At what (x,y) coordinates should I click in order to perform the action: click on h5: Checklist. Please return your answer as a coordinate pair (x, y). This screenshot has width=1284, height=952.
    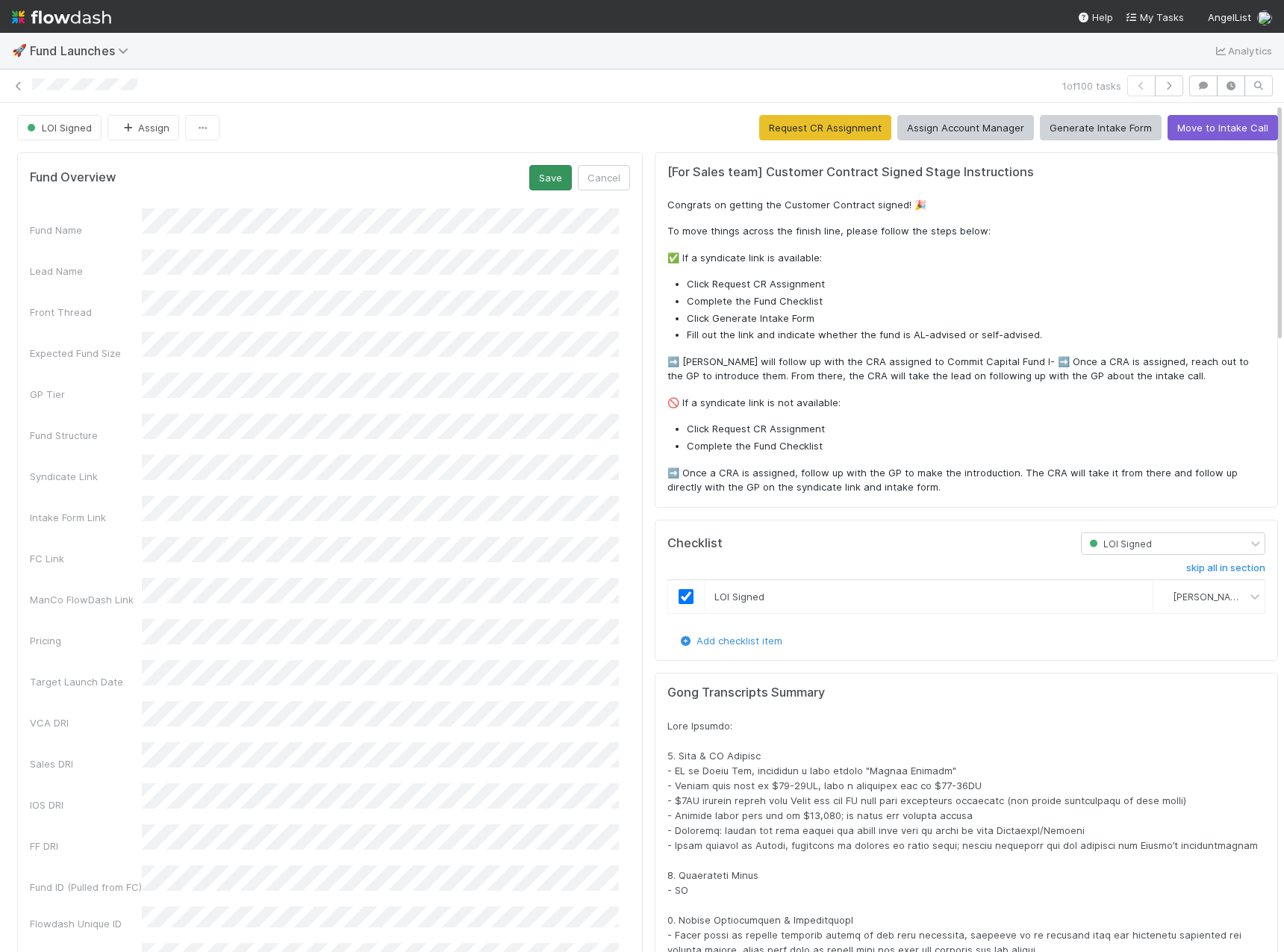
    Looking at the image, I should click on (695, 543).